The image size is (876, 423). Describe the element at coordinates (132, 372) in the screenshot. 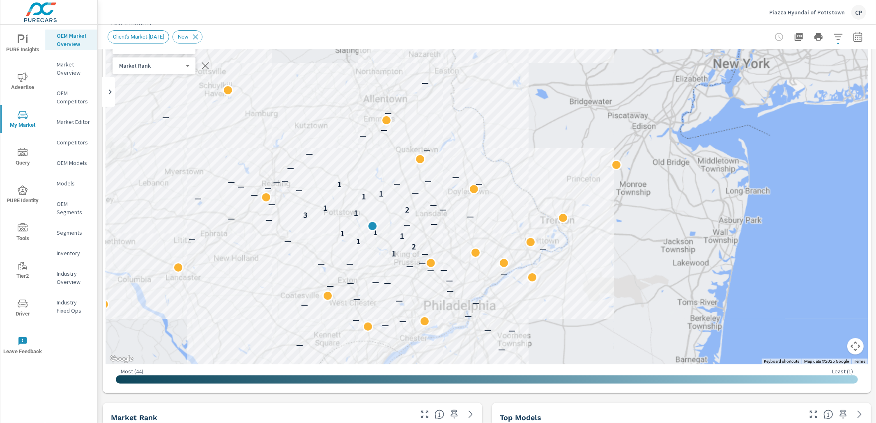

I see `p: Most ( 44 )` at that location.